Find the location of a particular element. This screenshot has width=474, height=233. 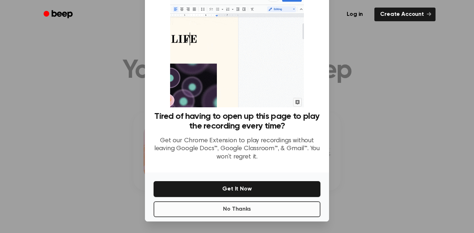

button: No Thanks is located at coordinates (237, 209).